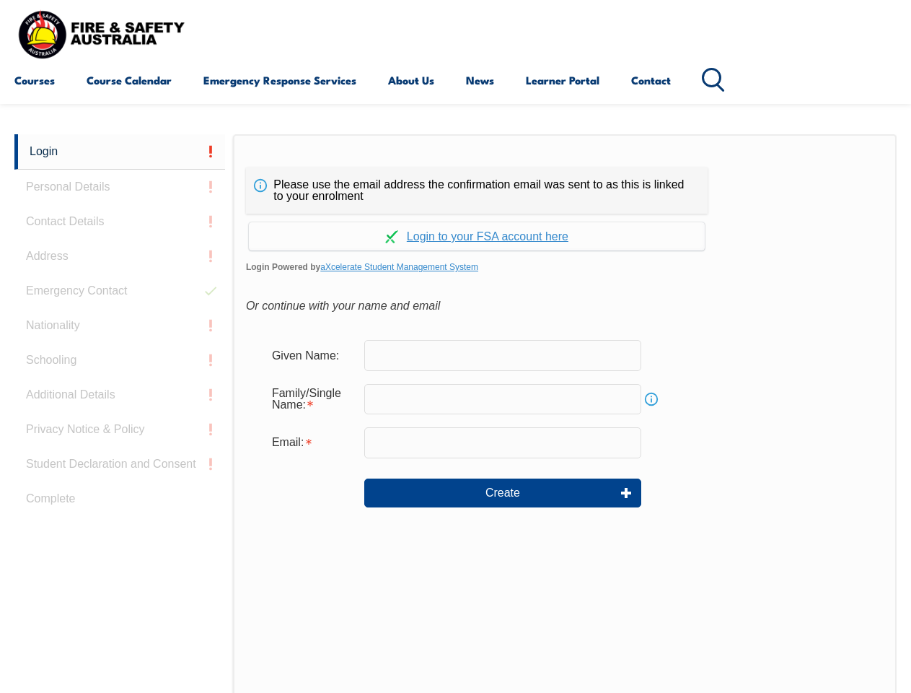 This screenshot has width=911, height=693. Describe the element at coordinates (120, 152) in the screenshot. I see `a: Login` at that location.